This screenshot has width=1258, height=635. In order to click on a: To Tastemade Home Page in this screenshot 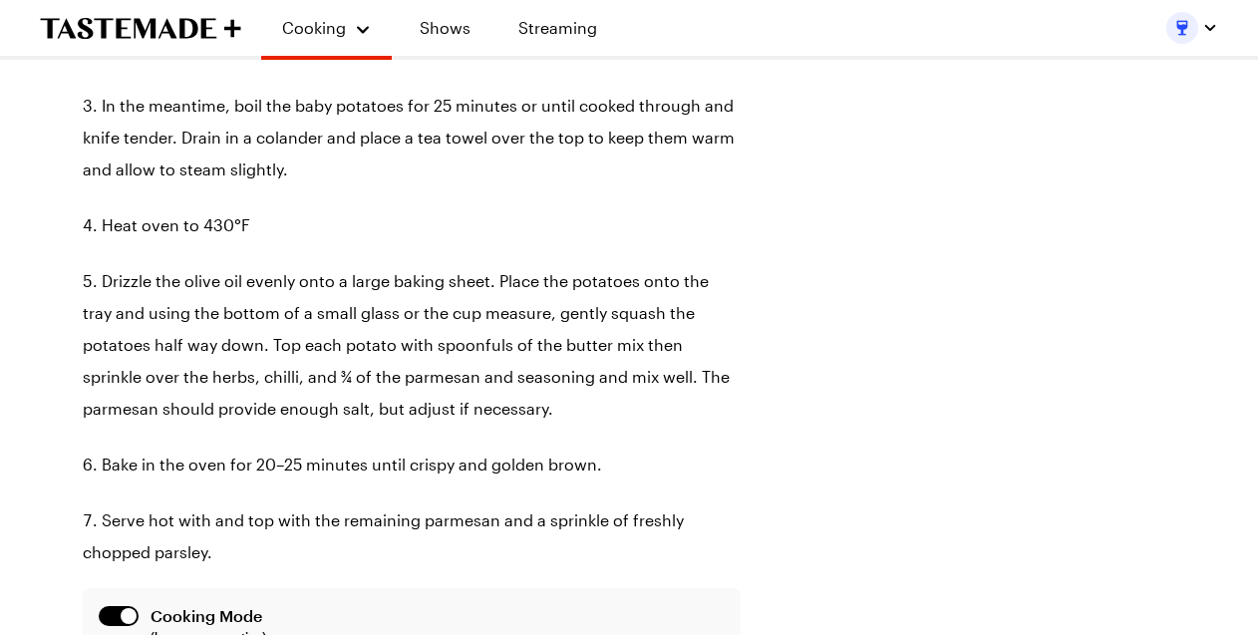, I will do `click(141, 28)`.